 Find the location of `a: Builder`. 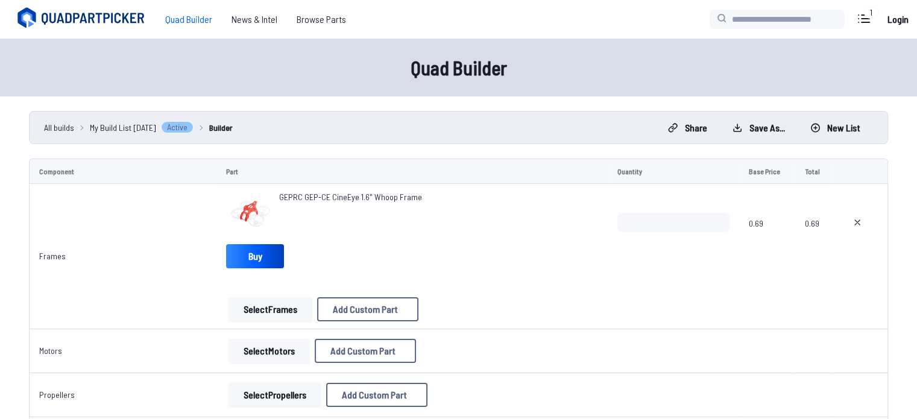

a: Builder is located at coordinates (221, 127).